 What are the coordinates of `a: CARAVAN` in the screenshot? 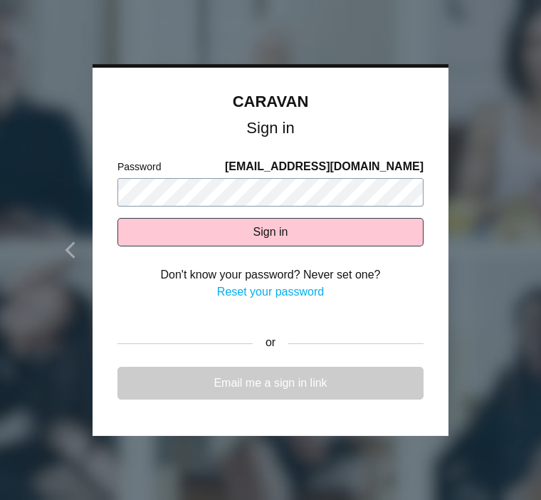 It's located at (271, 101).